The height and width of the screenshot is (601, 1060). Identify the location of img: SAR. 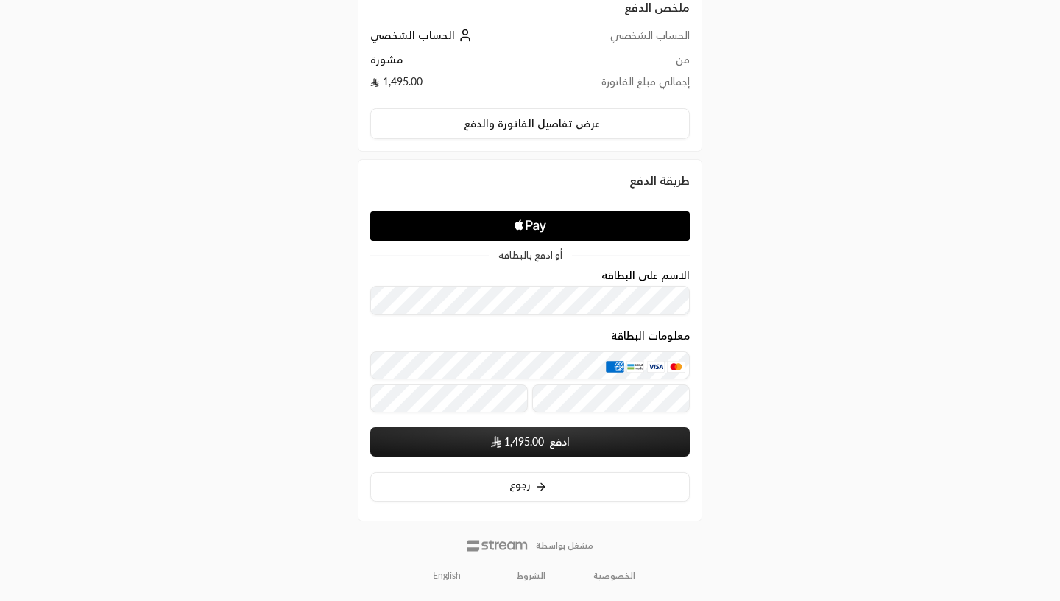
(496, 442).